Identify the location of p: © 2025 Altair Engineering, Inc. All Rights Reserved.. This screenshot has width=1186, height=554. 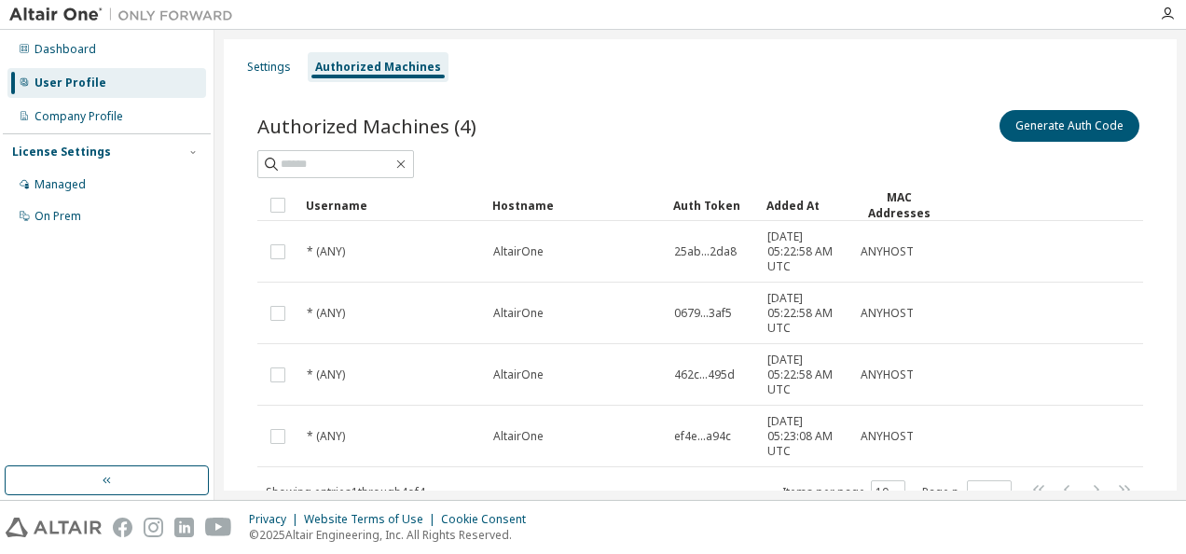
(393, 534).